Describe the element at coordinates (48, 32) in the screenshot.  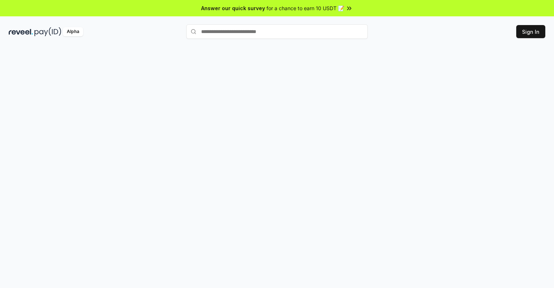
I see `img: pay_id` at that location.